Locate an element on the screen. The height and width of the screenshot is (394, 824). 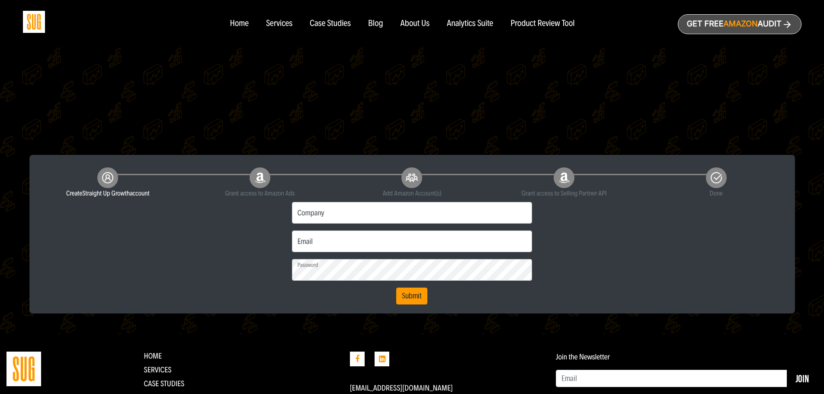
small: Done is located at coordinates (717, 193).